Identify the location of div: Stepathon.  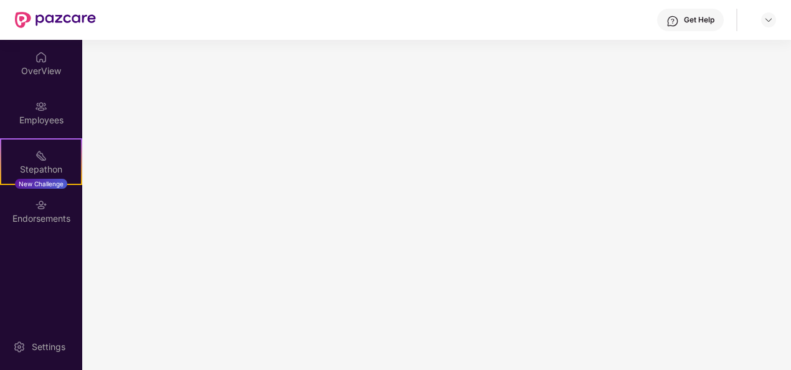
(41, 169).